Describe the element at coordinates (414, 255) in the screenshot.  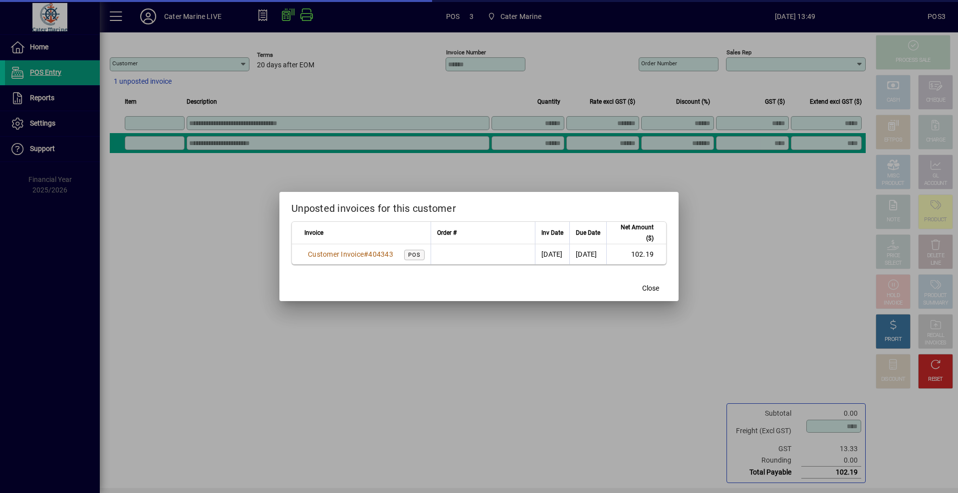
I see `span: POS` at that location.